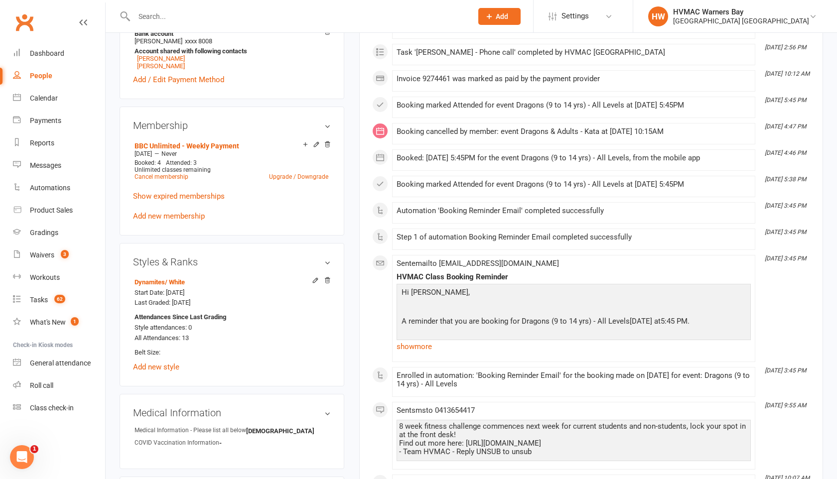  What do you see at coordinates (169, 154) in the screenshot?
I see `span: Never` at bounding box center [169, 154].